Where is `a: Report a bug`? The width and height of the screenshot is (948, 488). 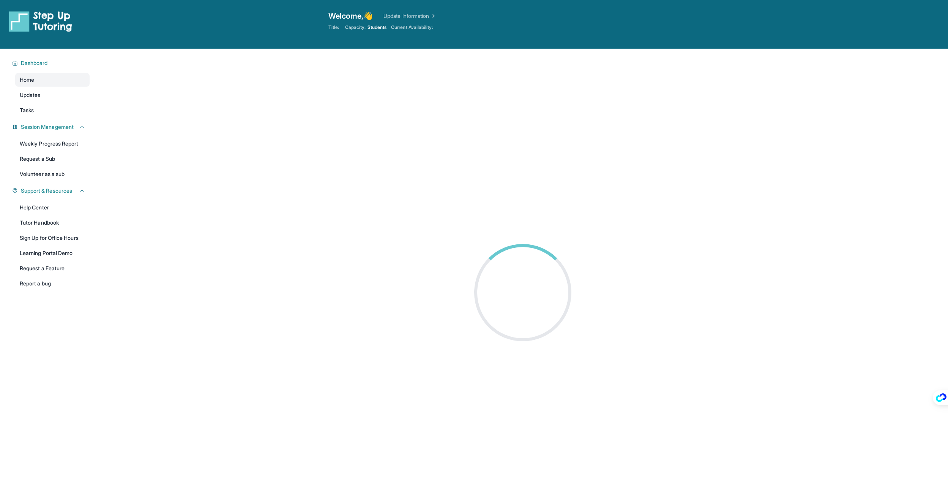 a: Report a bug is located at coordinates (52, 283).